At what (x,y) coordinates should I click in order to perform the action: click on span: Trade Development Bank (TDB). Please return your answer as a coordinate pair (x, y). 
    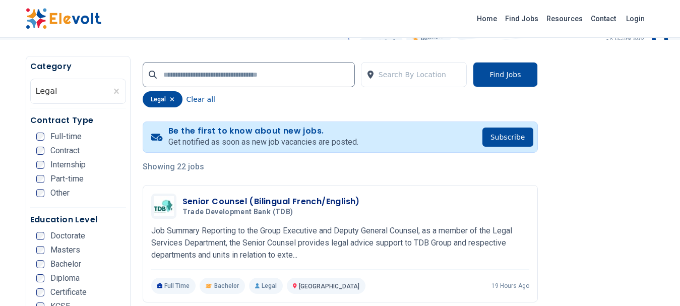
    Looking at the image, I should click on (238, 212).